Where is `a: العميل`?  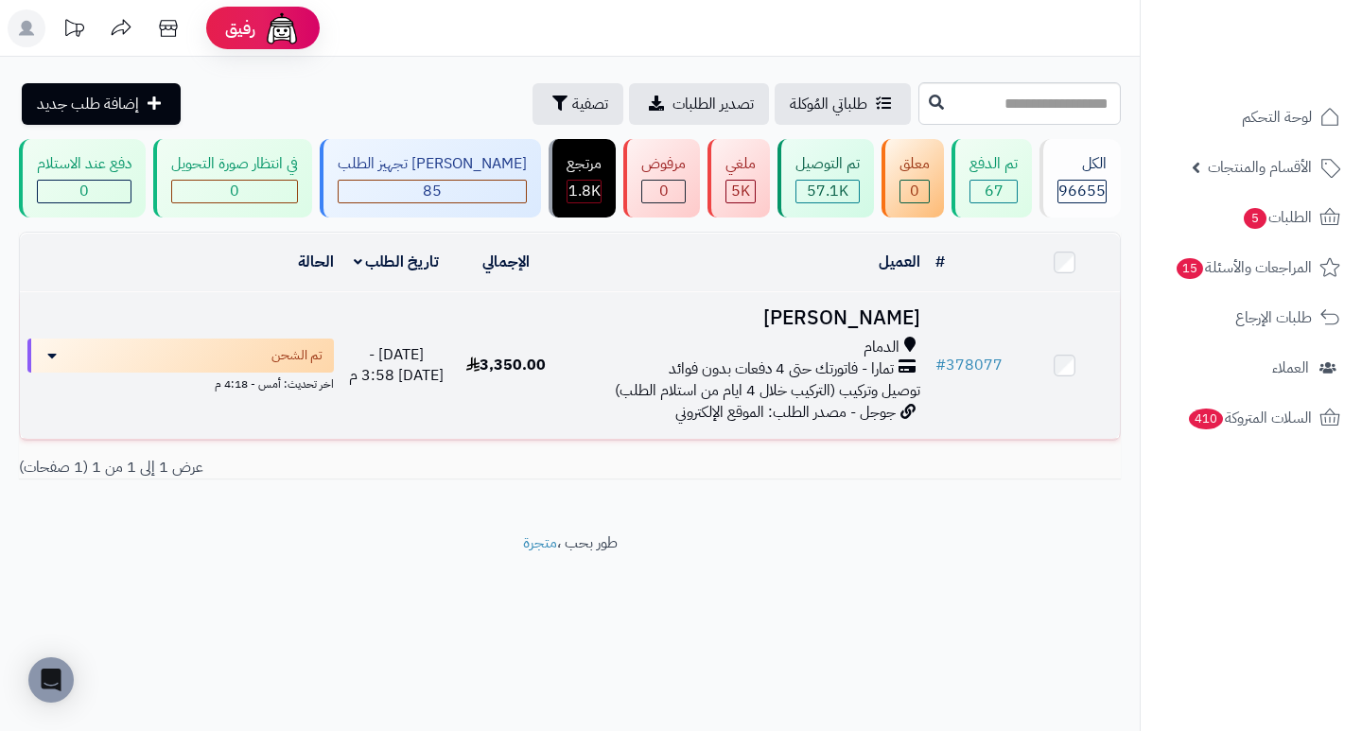
a: العميل is located at coordinates (900, 262).